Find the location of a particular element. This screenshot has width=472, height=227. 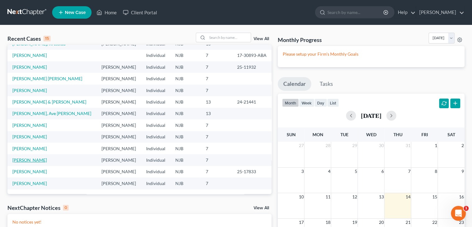

a: Calendar is located at coordinates (295, 84).